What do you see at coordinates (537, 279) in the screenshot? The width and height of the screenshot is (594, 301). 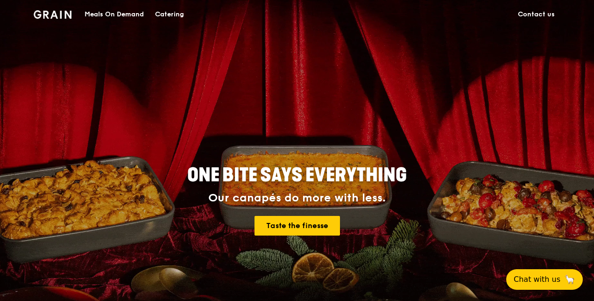 I see `span: Chat with us` at bounding box center [537, 279].